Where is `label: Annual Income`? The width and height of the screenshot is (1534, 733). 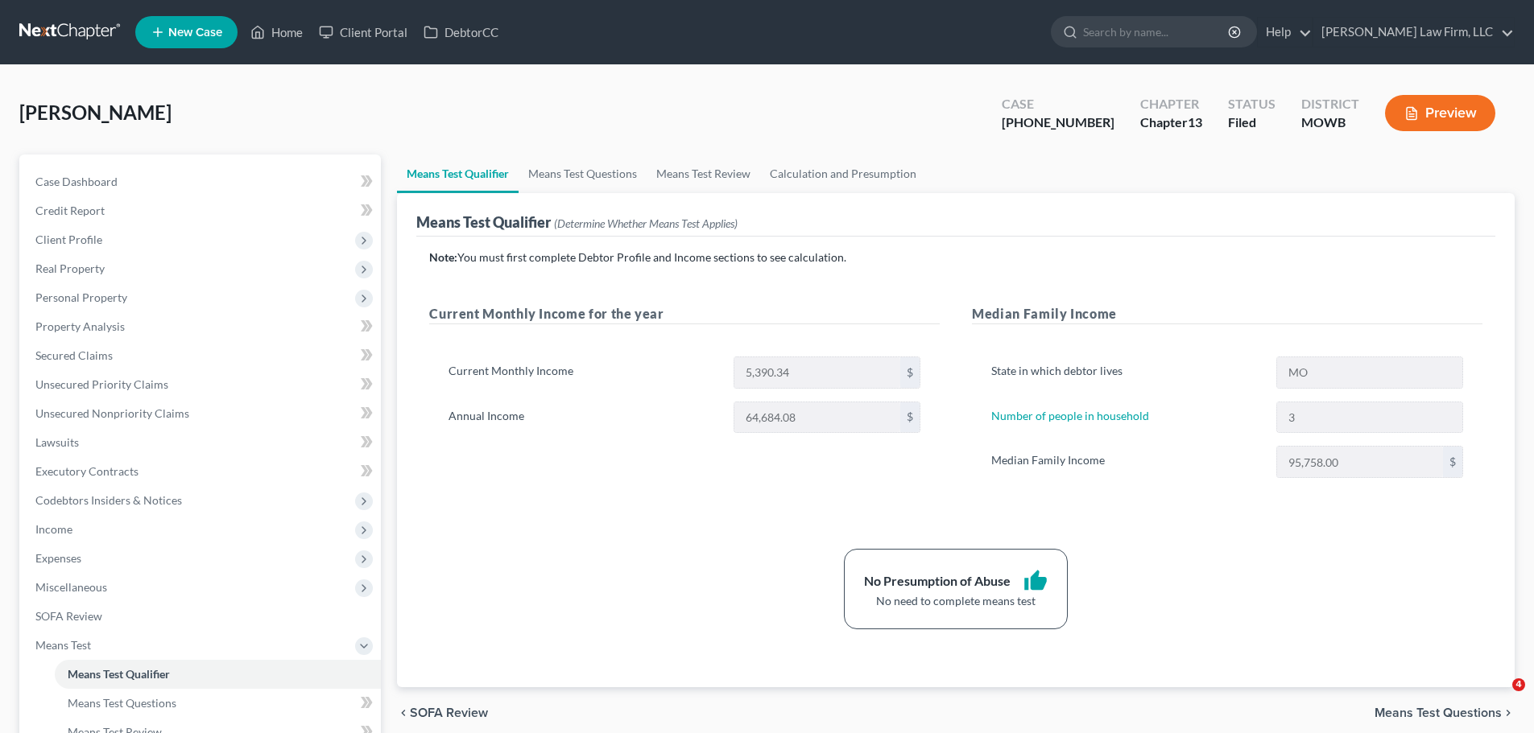
label: Annual Income is located at coordinates (582, 418).